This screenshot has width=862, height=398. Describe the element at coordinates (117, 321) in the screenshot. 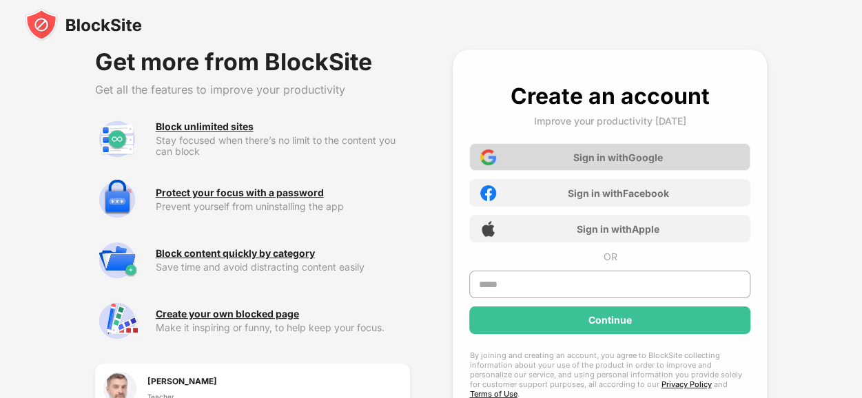

I see `img: premium-customize-block-page.svg` at that location.